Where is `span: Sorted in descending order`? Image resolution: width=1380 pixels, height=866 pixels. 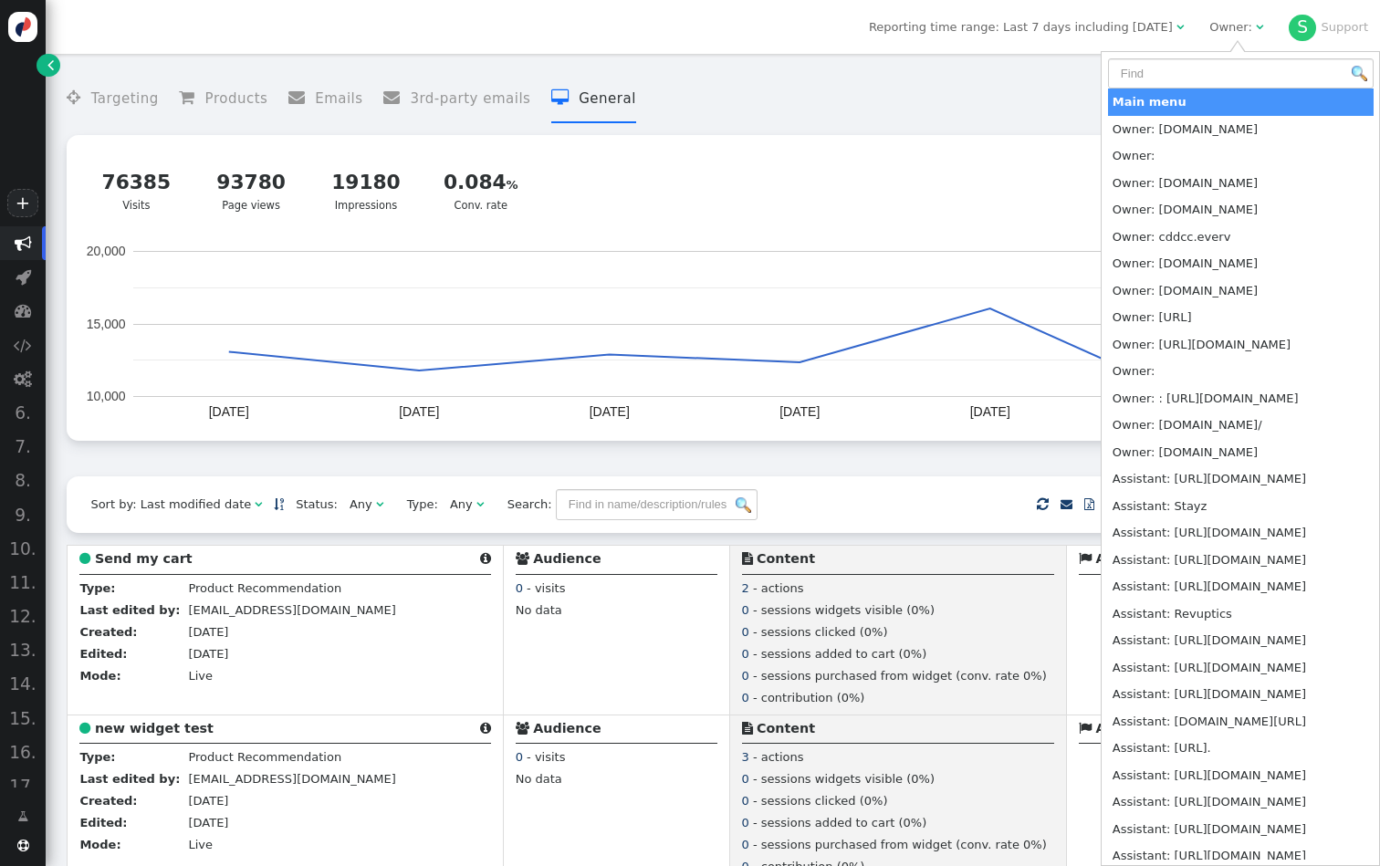 span: Sorted in descending order is located at coordinates (278, 504).